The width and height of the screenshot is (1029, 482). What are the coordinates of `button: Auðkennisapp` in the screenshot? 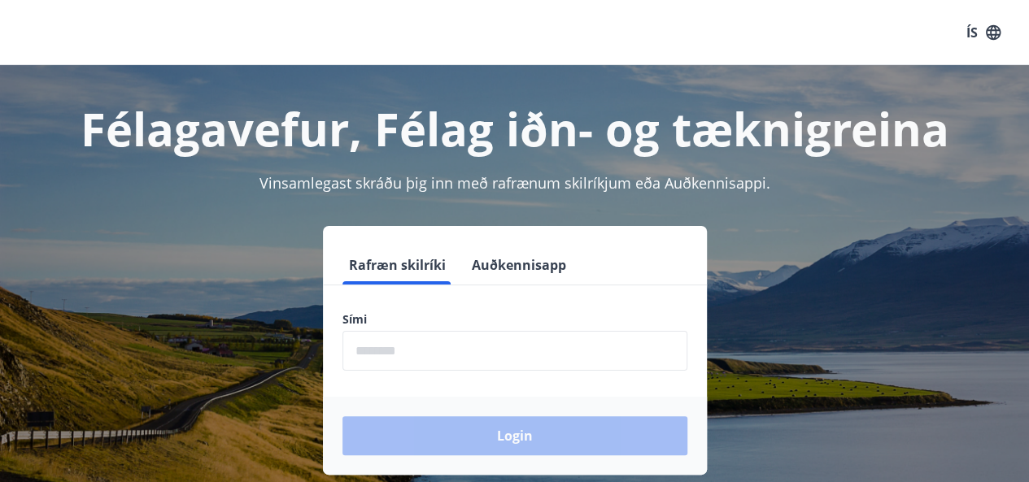 It's located at (519, 265).